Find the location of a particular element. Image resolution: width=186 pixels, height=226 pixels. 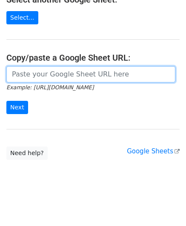

a: Google Sheets is located at coordinates (154, 151).